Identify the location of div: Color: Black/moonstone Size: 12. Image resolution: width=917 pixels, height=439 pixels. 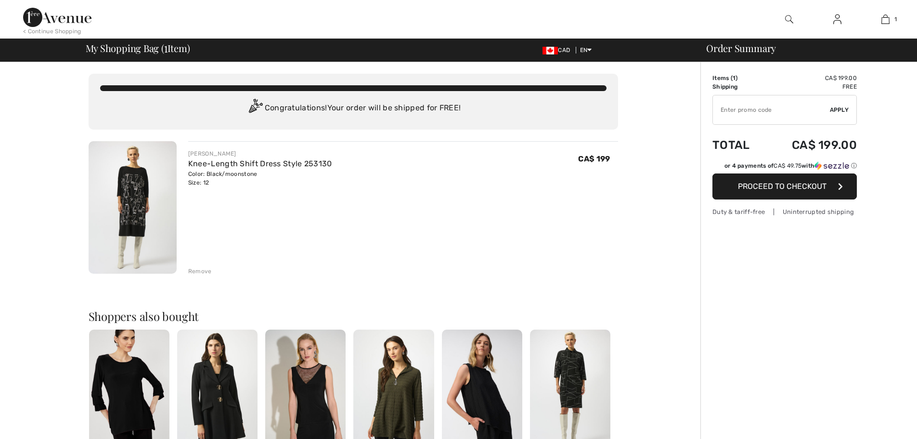
(260, 178).